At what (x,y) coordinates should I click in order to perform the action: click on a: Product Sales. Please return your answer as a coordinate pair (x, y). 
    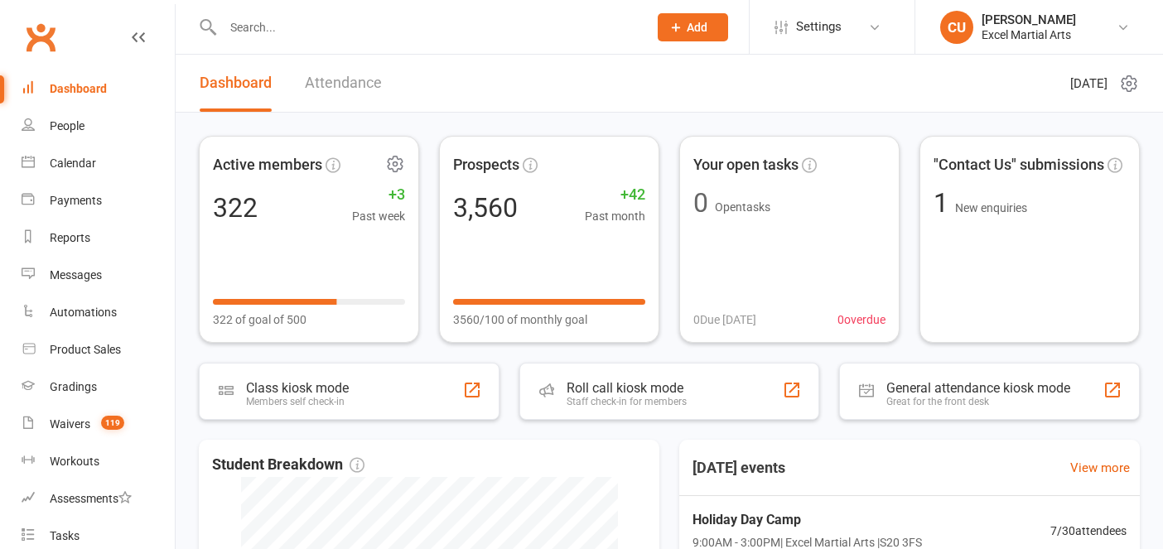
    Looking at the image, I should click on (98, 350).